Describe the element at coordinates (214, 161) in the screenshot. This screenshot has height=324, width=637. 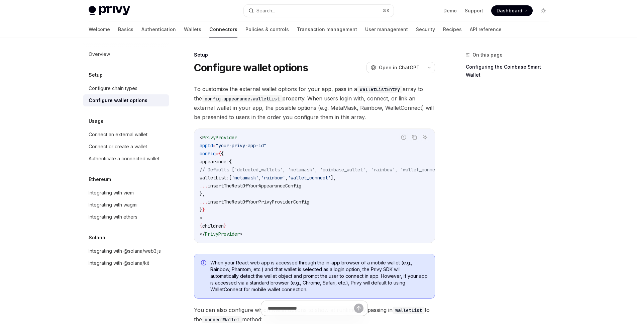
I see `span: appearance:` at that location.